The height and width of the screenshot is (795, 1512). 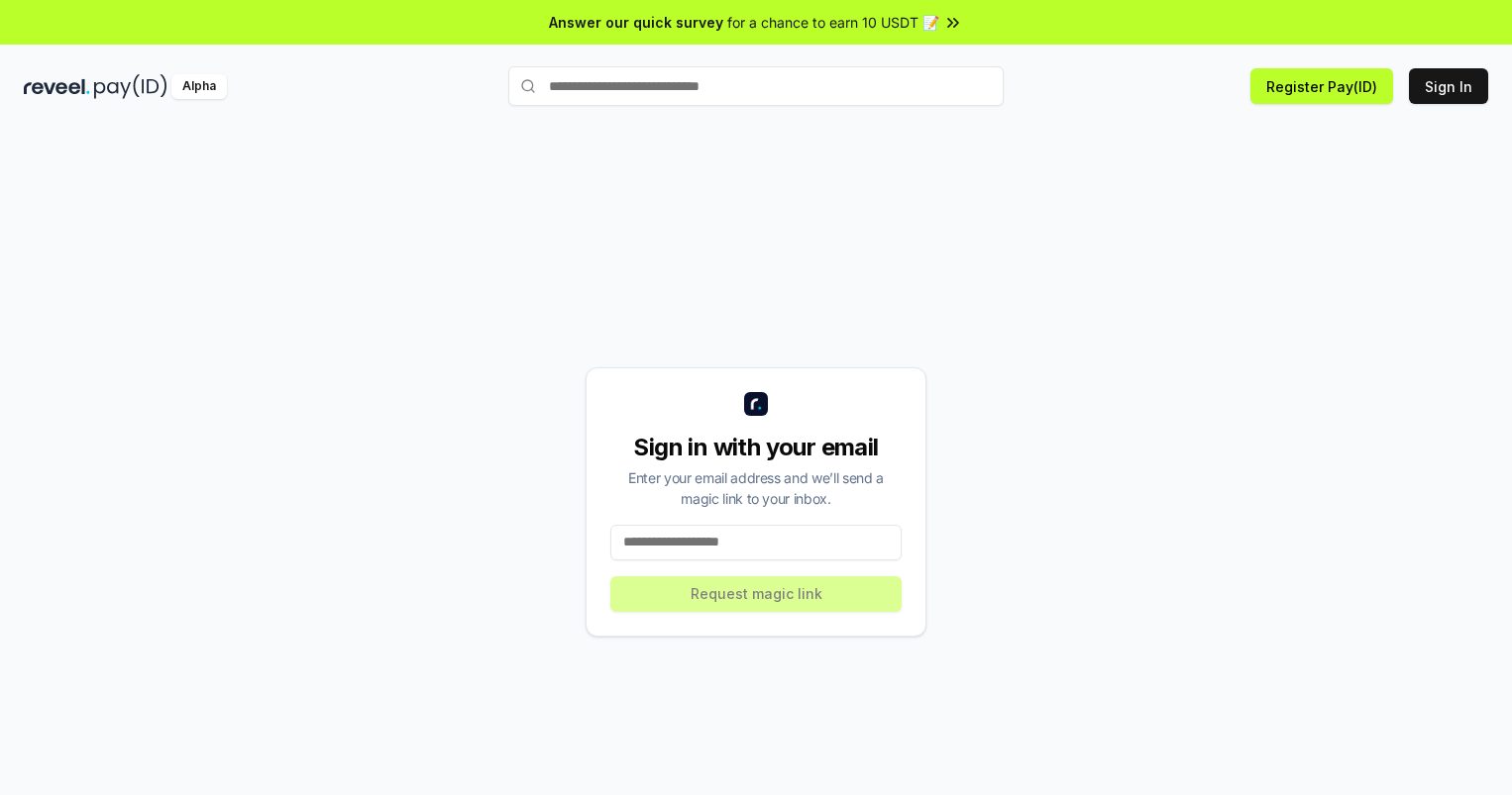 I want to click on span: for a chance to earn 10 USDT 📝, so click(x=833, y=22).